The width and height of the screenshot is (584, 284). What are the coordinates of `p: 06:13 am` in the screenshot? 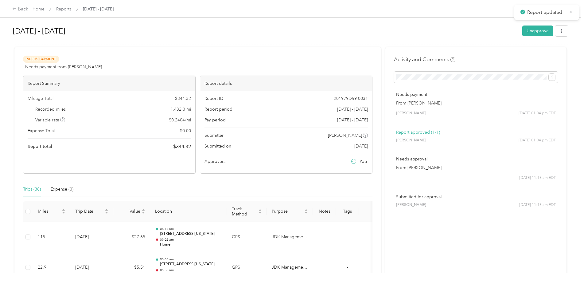 It's located at (191, 229).